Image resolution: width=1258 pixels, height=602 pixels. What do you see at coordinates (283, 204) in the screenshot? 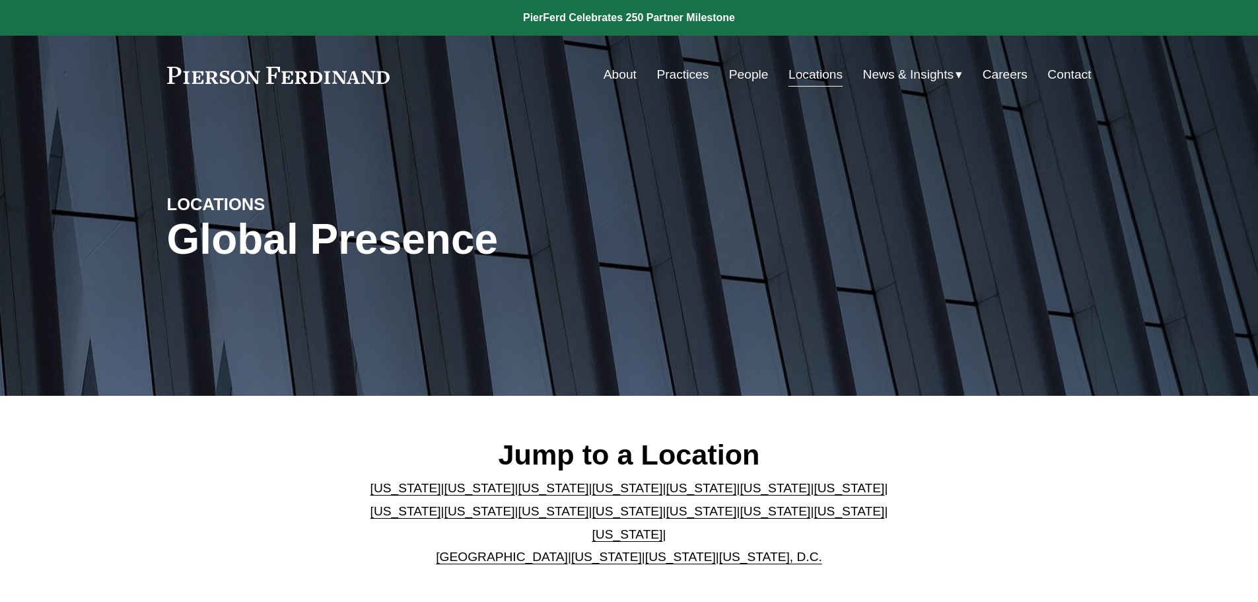
I see `h4: LOCATIONS` at bounding box center [283, 204].